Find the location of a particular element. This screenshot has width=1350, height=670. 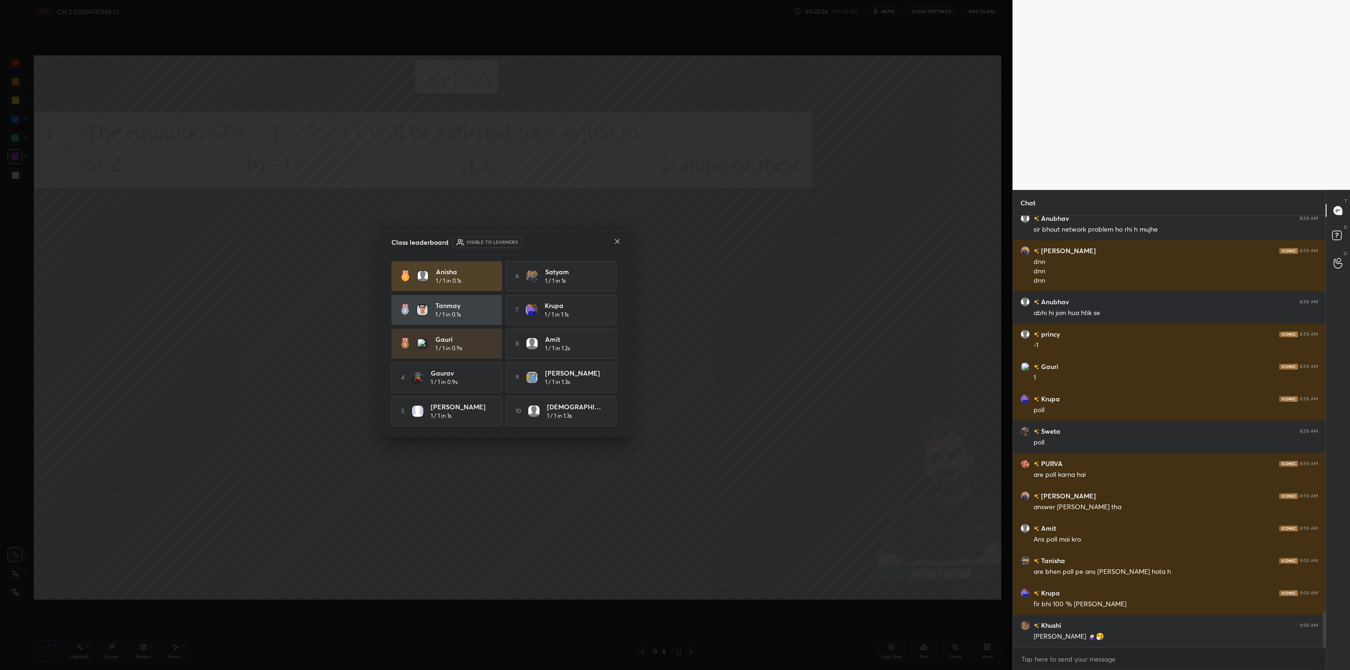

img: 0ad16a00b46246918911c3094cf09853.jpg is located at coordinates (418, 377).